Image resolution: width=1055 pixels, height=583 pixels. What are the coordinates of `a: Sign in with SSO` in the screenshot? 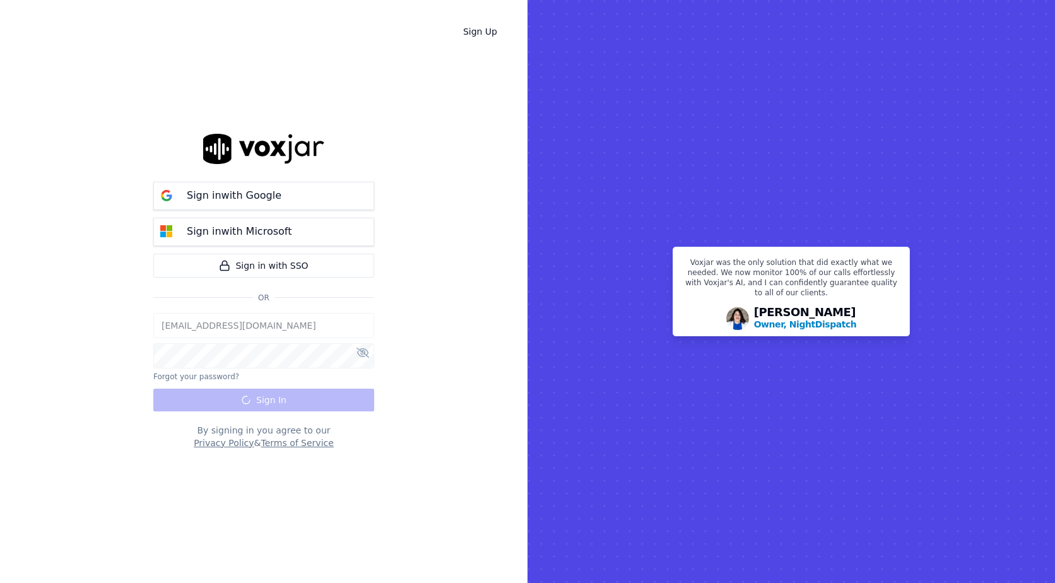 It's located at (264, 266).